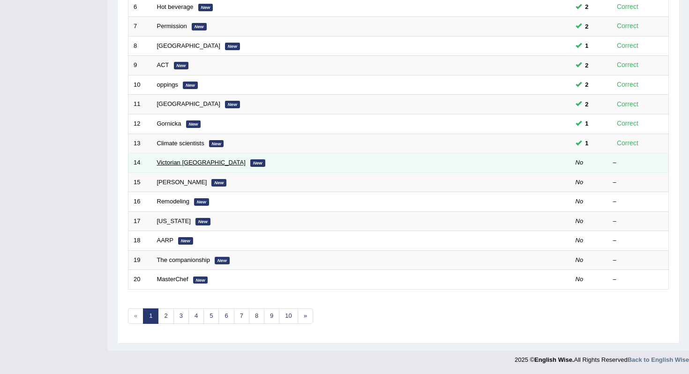  What do you see at coordinates (140, 143) in the screenshot?
I see `td: 13` at bounding box center [140, 143].